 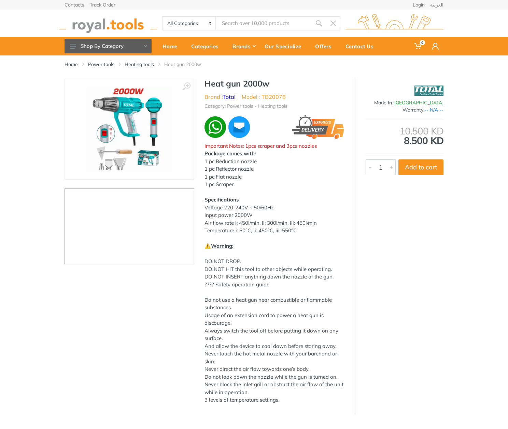 I want to click on div: DO NOT DROP., so click(x=275, y=261).